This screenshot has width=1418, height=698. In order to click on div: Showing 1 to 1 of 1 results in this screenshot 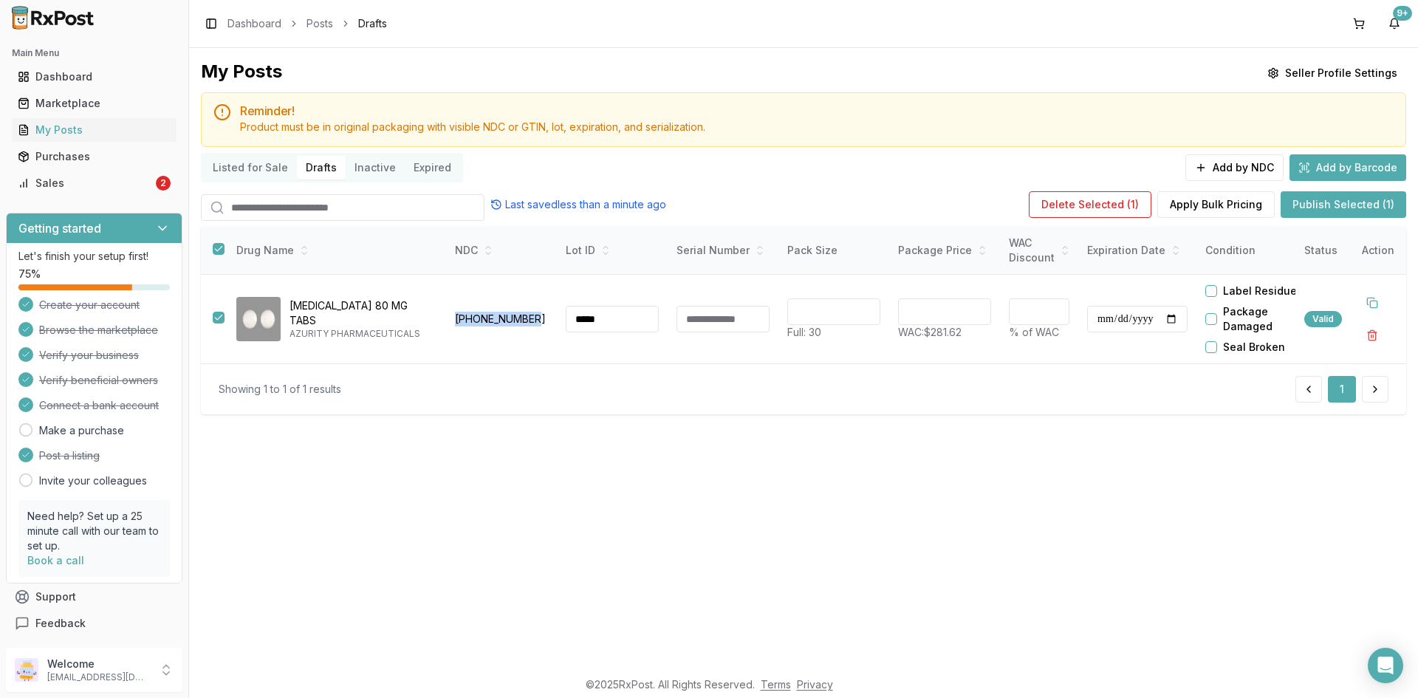, I will do `click(280, 389)`.